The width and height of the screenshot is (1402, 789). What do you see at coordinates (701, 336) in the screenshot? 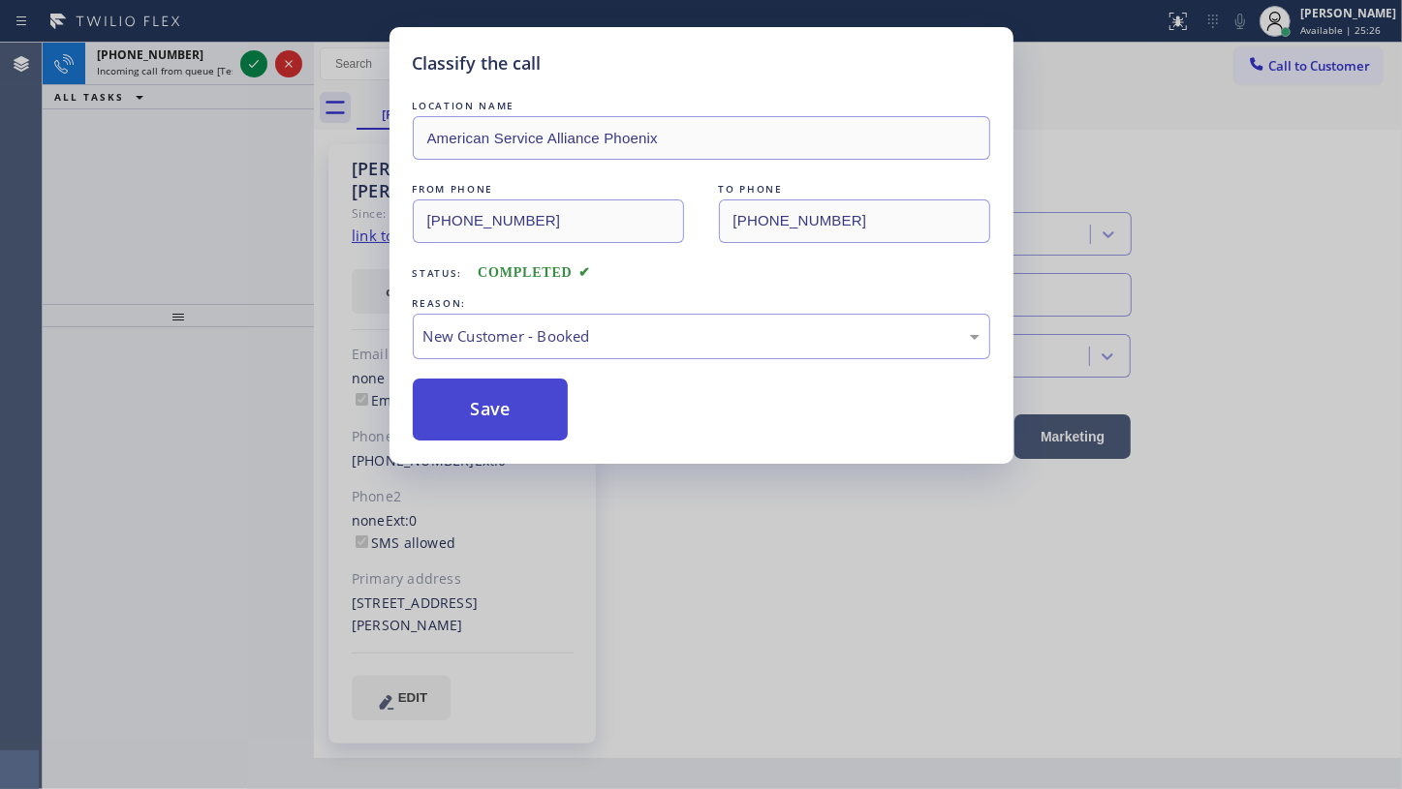
I see `div: New Customer - Booked` at bounding box center [701, 336].